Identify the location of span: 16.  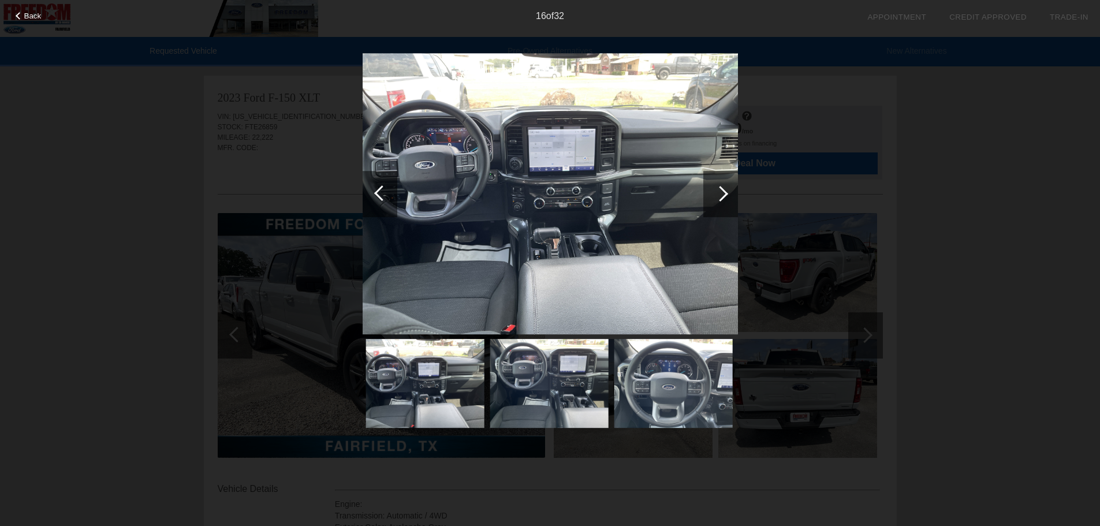
(541, 16).